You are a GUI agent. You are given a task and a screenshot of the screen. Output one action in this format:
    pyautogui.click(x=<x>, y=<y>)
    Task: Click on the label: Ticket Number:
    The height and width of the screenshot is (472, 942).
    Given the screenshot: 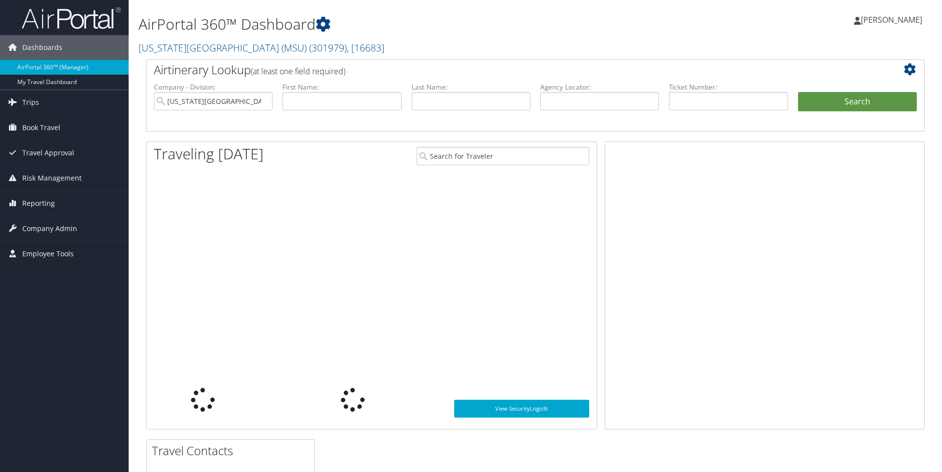 What is the action you would take?
    pyautogui.click(x=728, y=87)
    